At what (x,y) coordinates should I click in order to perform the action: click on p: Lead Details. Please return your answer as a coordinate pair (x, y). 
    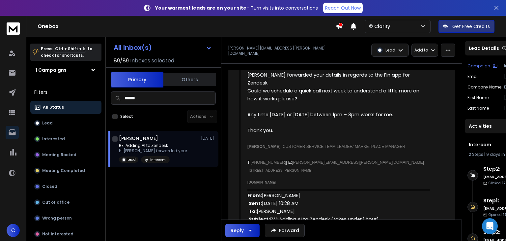
    Looking at the image, I should click on (484, 48).